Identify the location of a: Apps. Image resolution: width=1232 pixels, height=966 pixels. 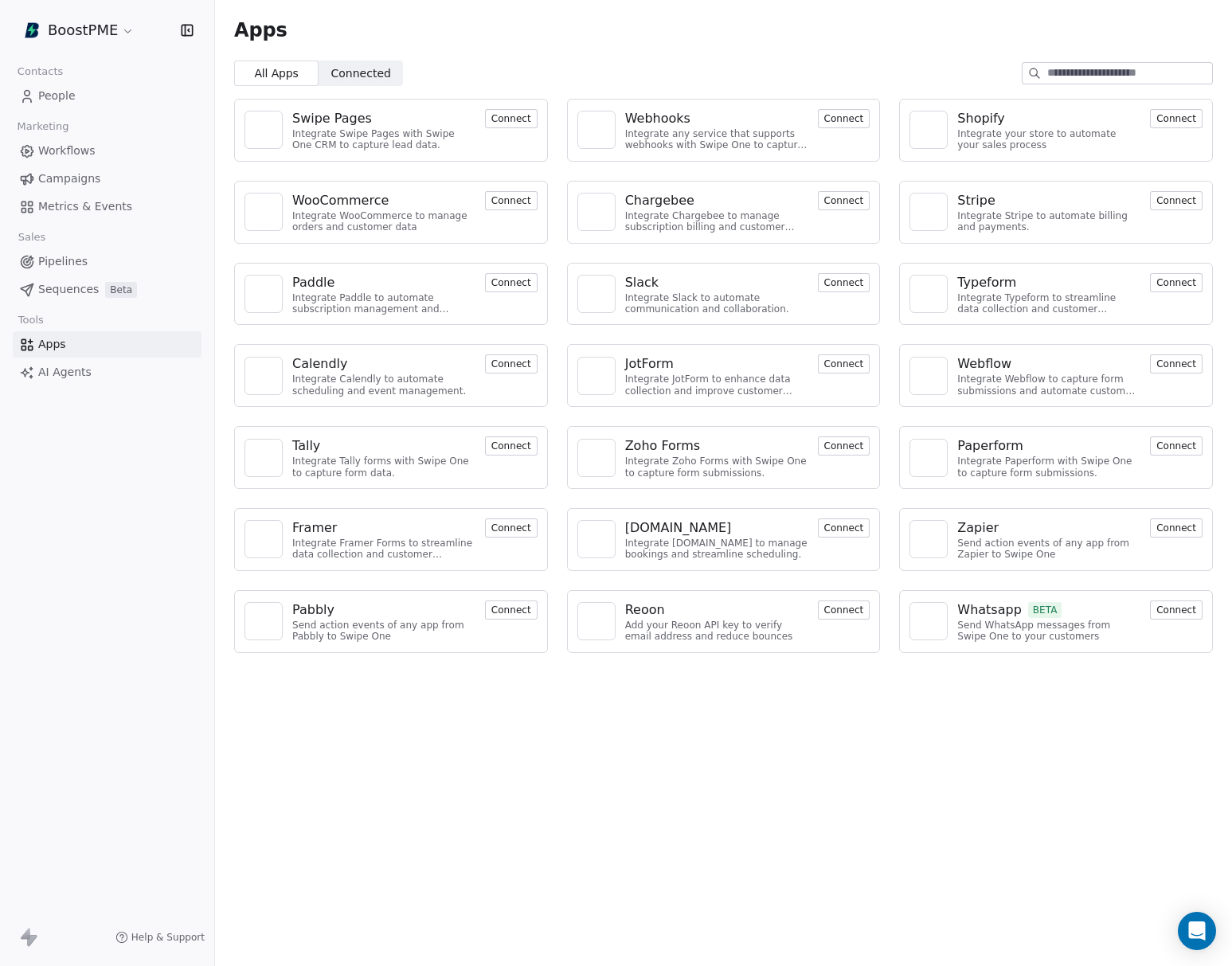
(107, 344).